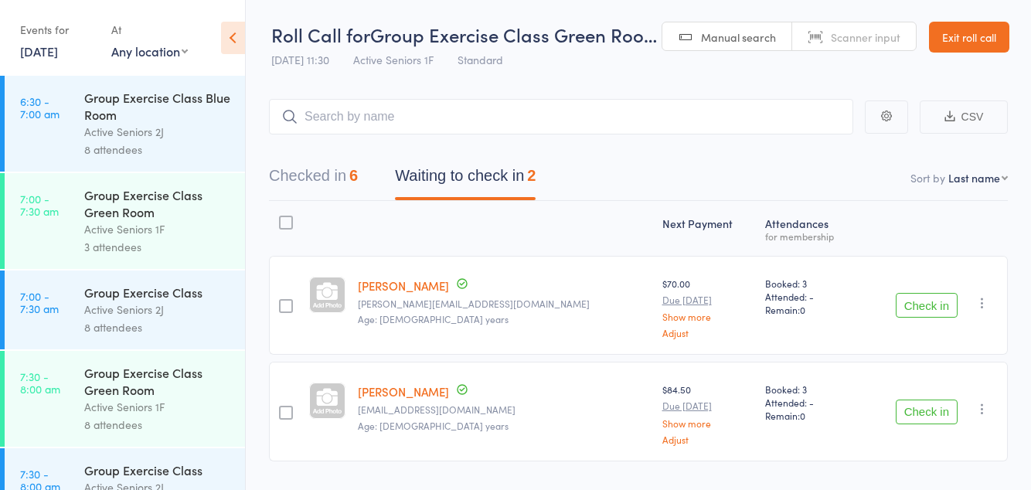 This screenshot has height=490, width=1031. I want to click on small: donloismayes@gmail.com, so click(504, 410).